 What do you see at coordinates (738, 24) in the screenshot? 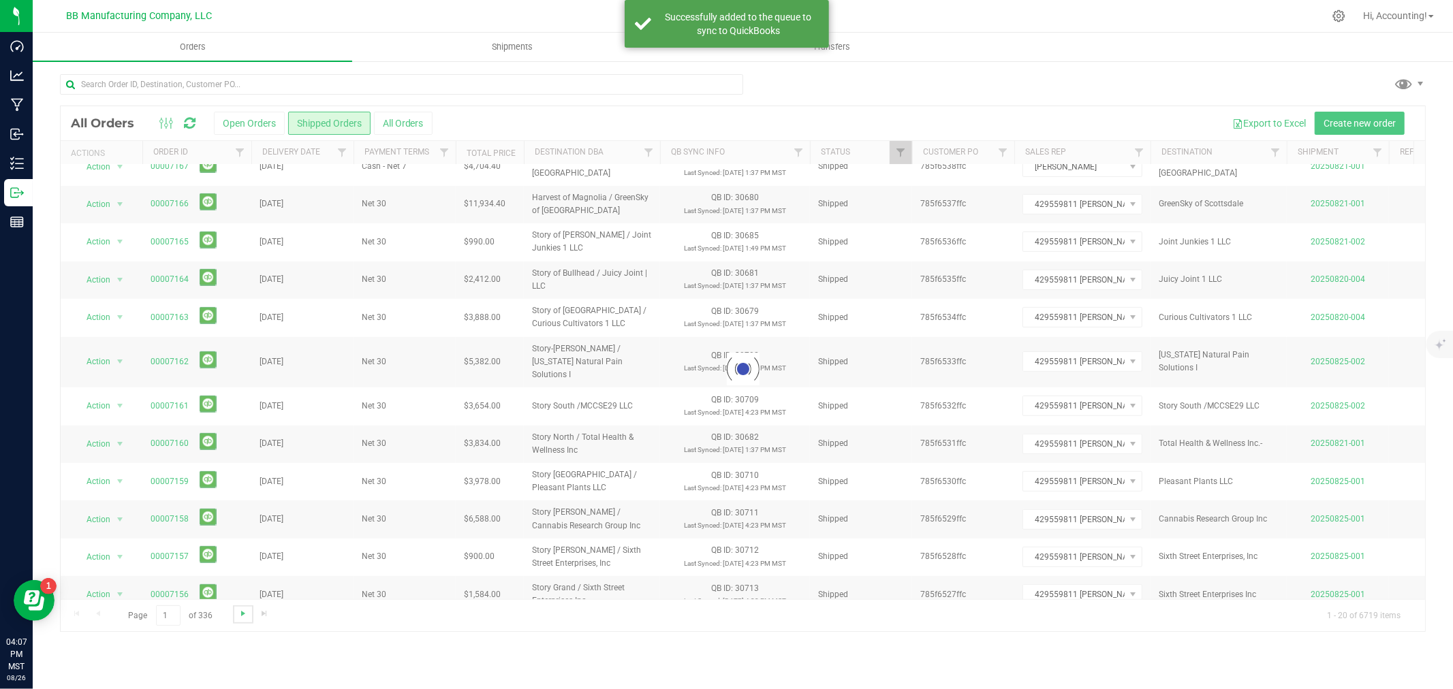
I see `div: Successfully added to the queue to sync to QuickBooks` at bounding box center [738, 24].